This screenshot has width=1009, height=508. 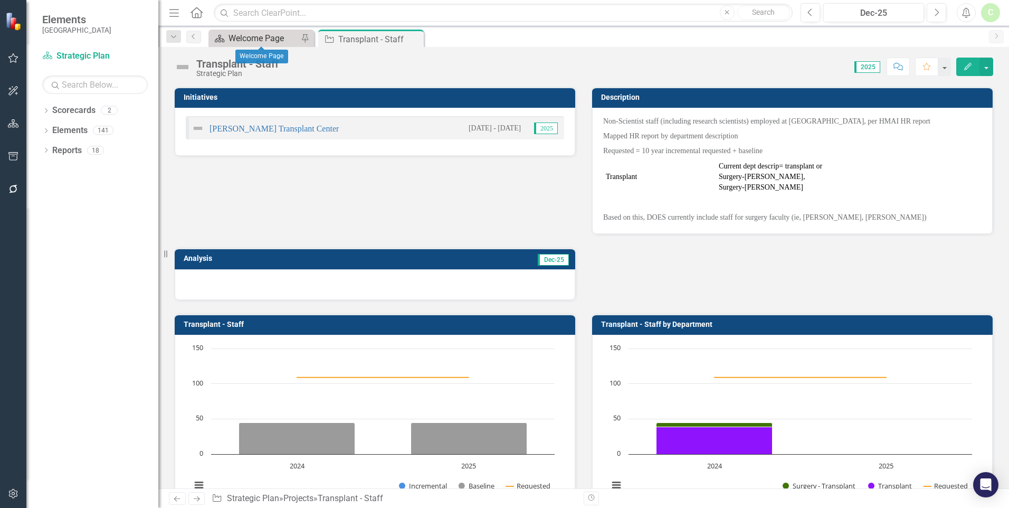 I want to click on button: Search, so click(x=763, y=13).